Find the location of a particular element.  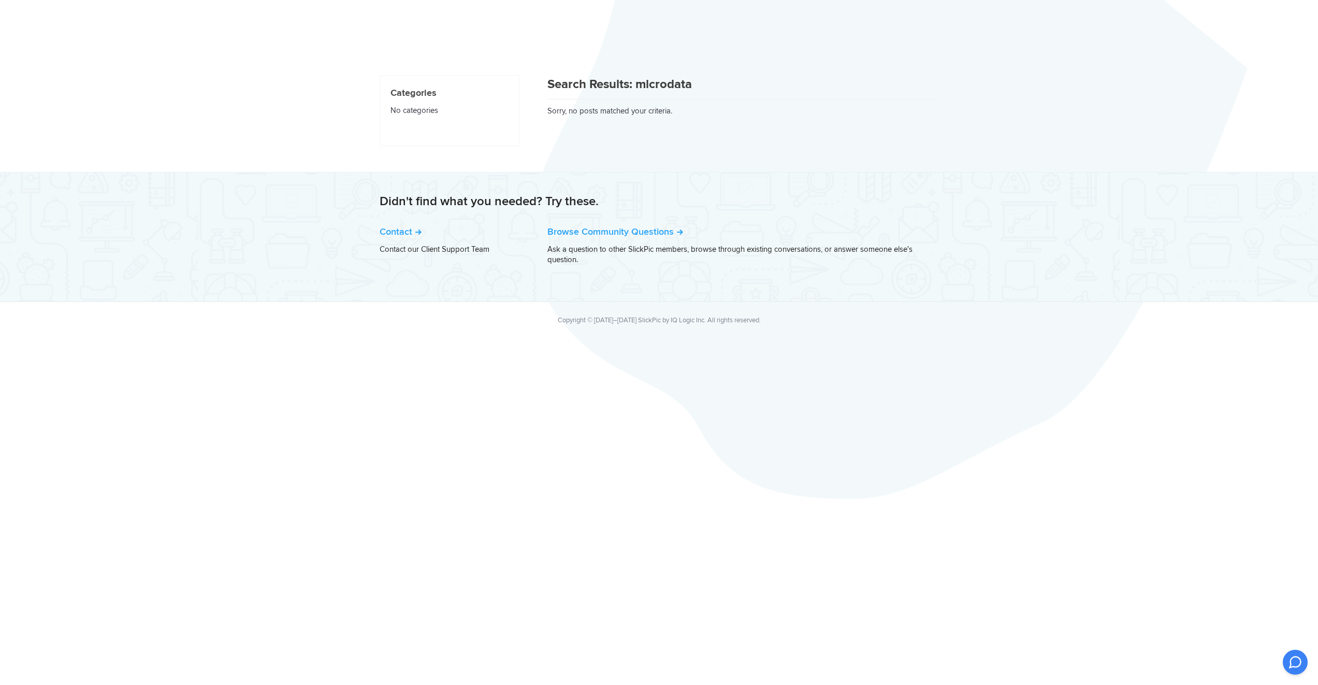

a: Contact is located at coordinates (400, 231).